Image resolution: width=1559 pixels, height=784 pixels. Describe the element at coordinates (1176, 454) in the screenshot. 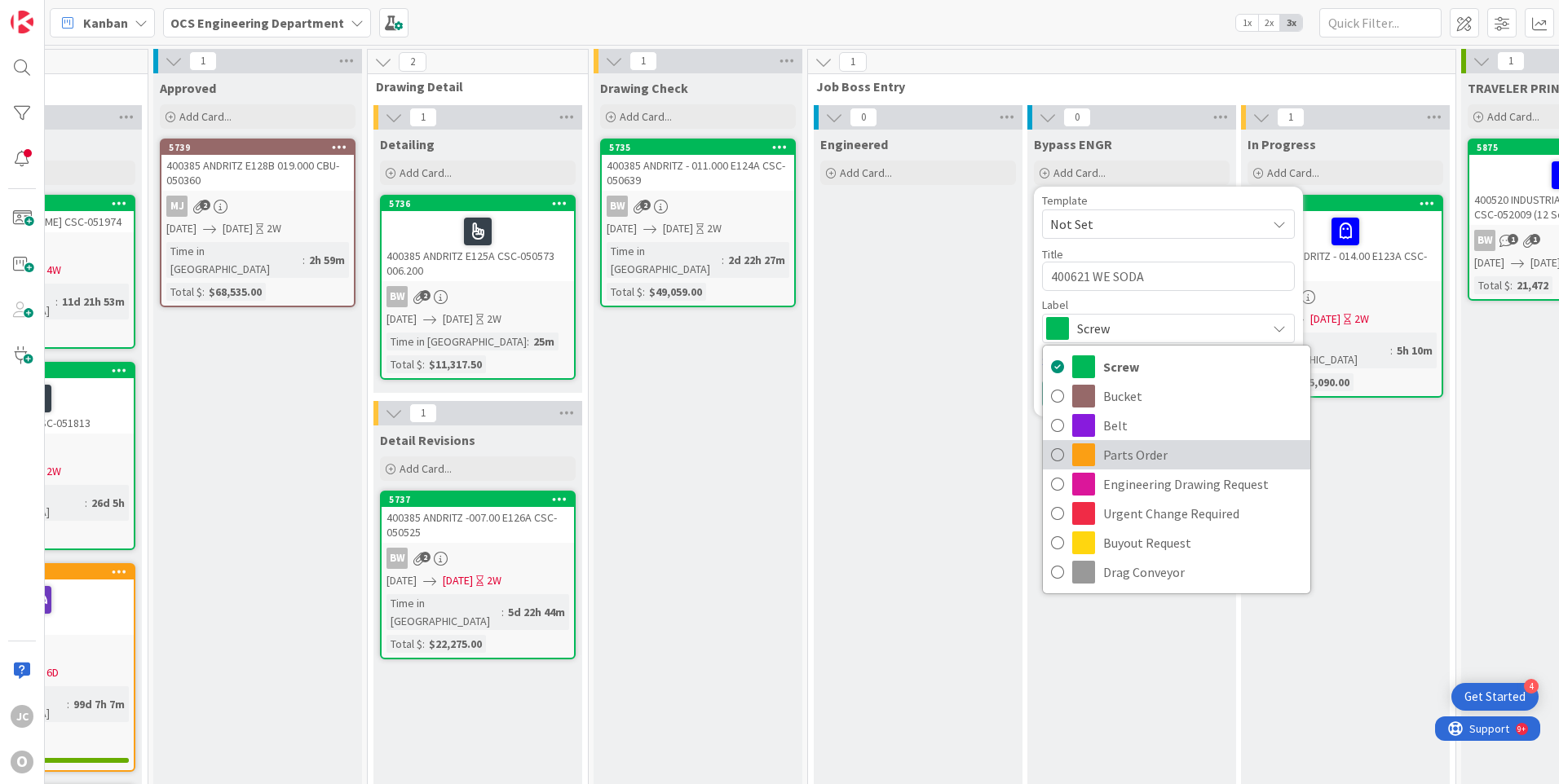

I see `a: Parts Order` at that location.